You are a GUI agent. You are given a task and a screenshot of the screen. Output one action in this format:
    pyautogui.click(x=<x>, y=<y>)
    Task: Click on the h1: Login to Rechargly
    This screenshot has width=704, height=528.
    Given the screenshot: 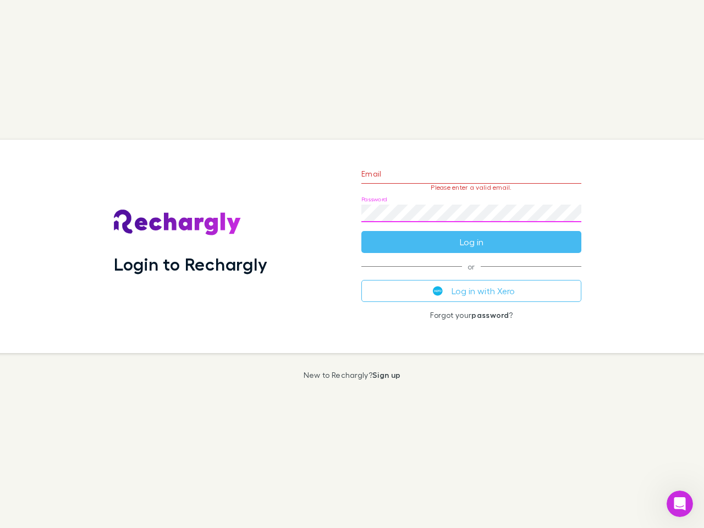 What is the action you would take?
    pyautogui.click(x=190, y=264)
    